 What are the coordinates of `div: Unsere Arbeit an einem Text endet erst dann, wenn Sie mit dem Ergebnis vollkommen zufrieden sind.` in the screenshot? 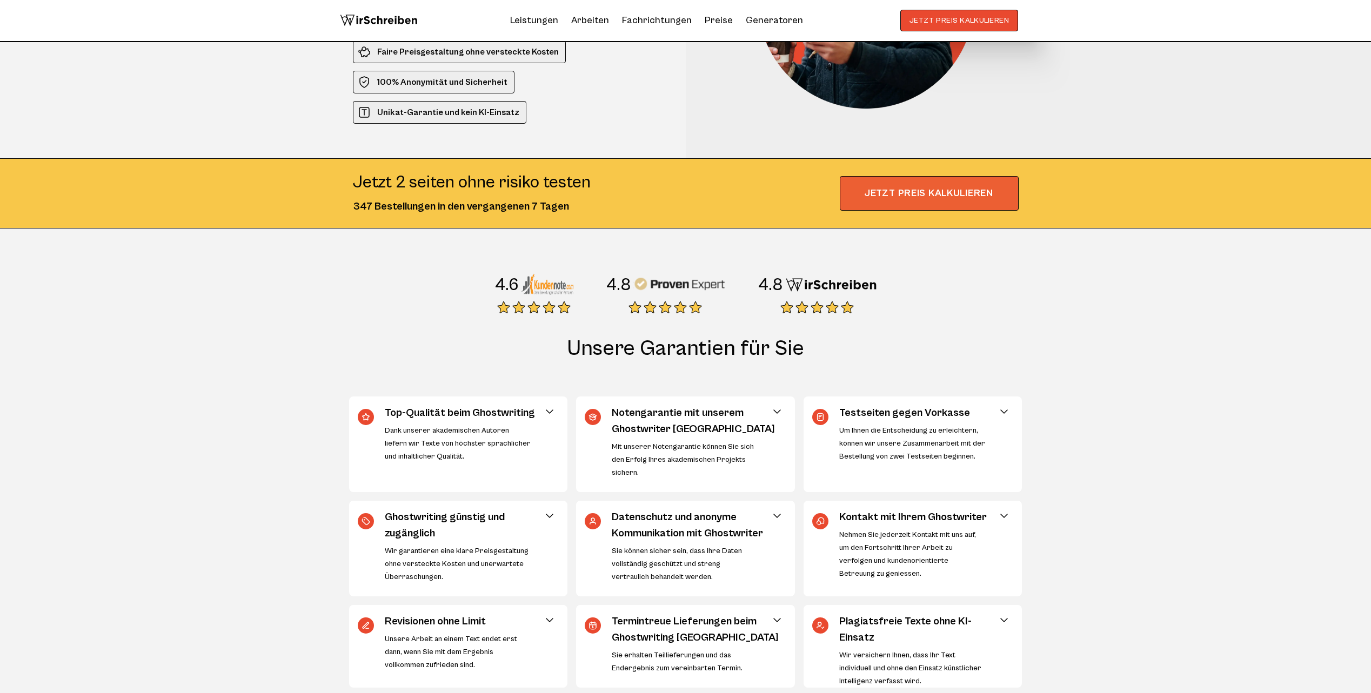 It's located at (458, 652).